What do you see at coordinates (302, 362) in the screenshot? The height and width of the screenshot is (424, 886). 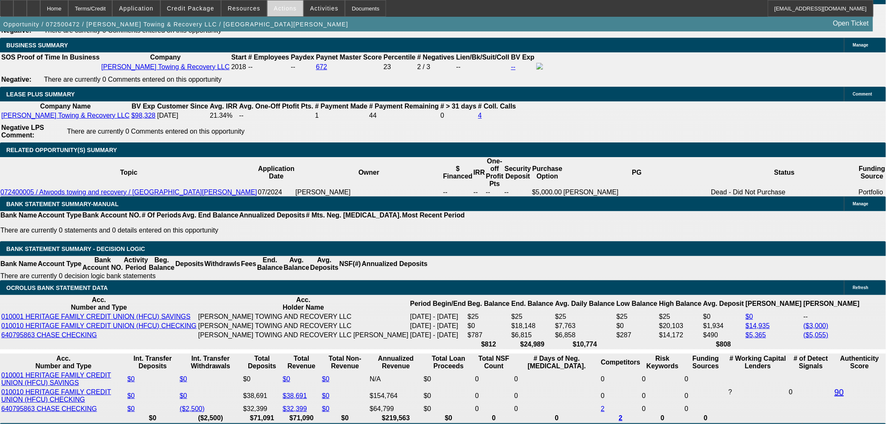 I see `th: Total Revenue` at bounding box center [302, 362].